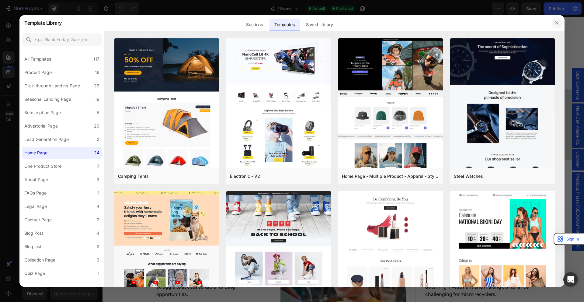 Image resolution: width=584 pixels, height=302 pixels. What do you see at coordinates (97, 126) in the screenshot?
I see `div: 20` at bounding box center [97, 126].